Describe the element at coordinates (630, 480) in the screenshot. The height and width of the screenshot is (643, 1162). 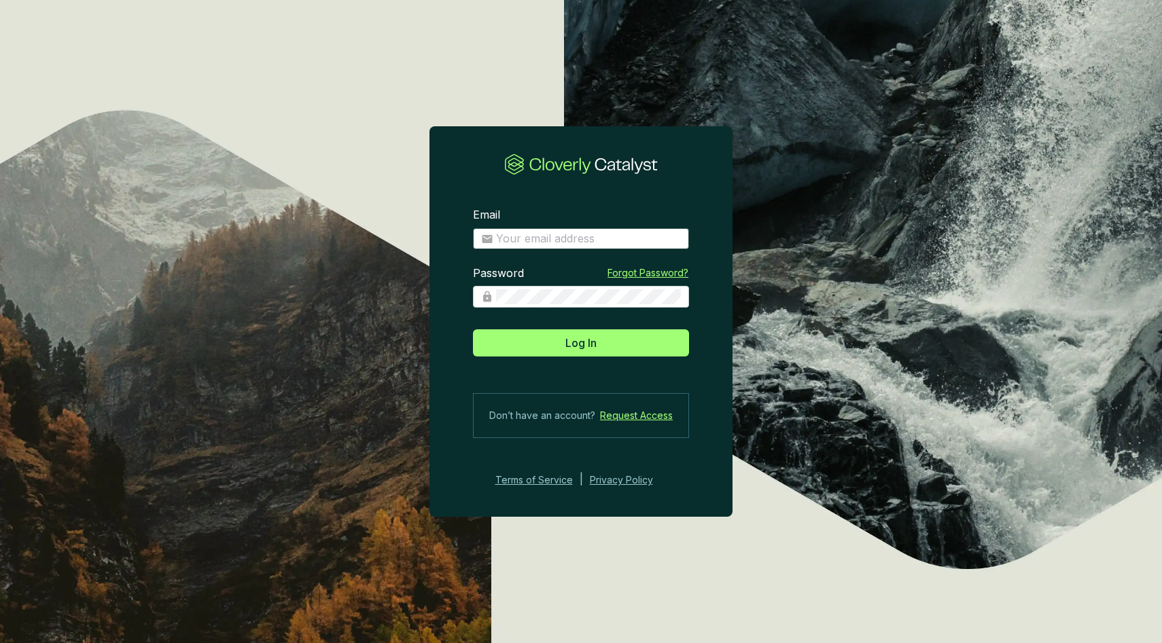
I see `a: Privacy Policy` at that location.